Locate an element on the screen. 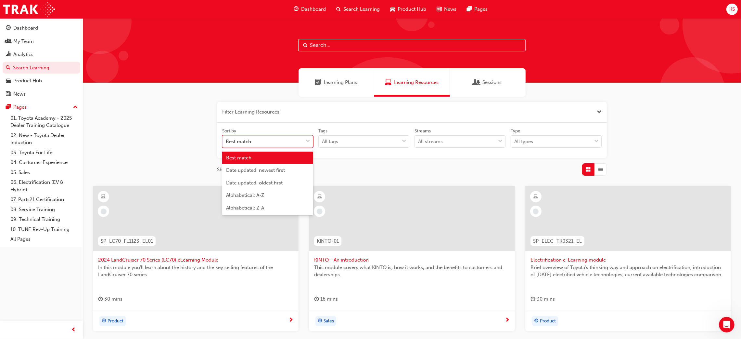  span: learningResourceType_ELEARNING-icon is located at coordinates (320, 197).